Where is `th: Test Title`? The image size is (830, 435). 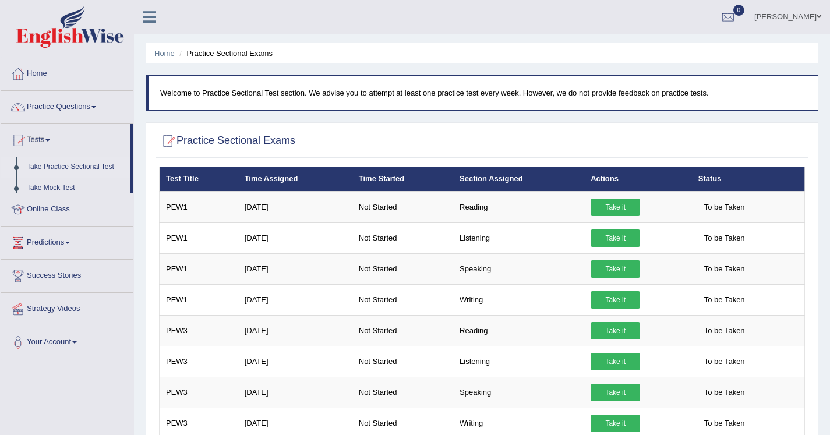 th: Test Title is located at coordinates (199, 179).